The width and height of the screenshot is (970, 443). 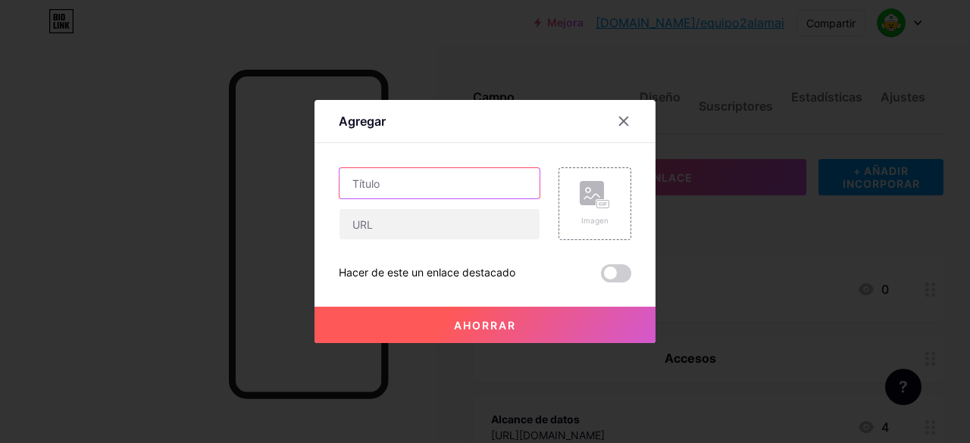 What do you see at coordinates (362, 121) in the screenshot?
I see `font: Agregar` at bounding box center [362, 121].